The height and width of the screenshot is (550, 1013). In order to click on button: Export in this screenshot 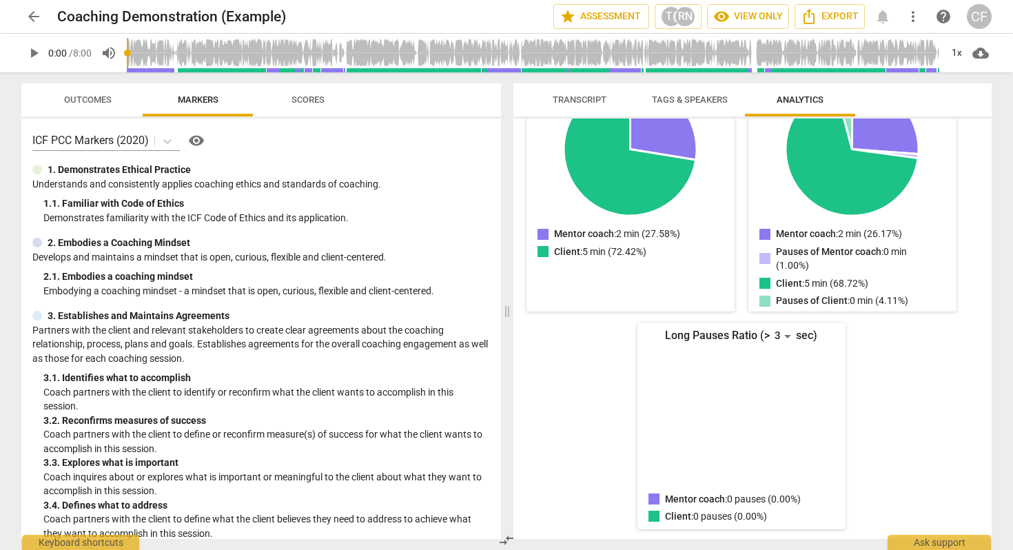, I will do `click(830, 17)`.